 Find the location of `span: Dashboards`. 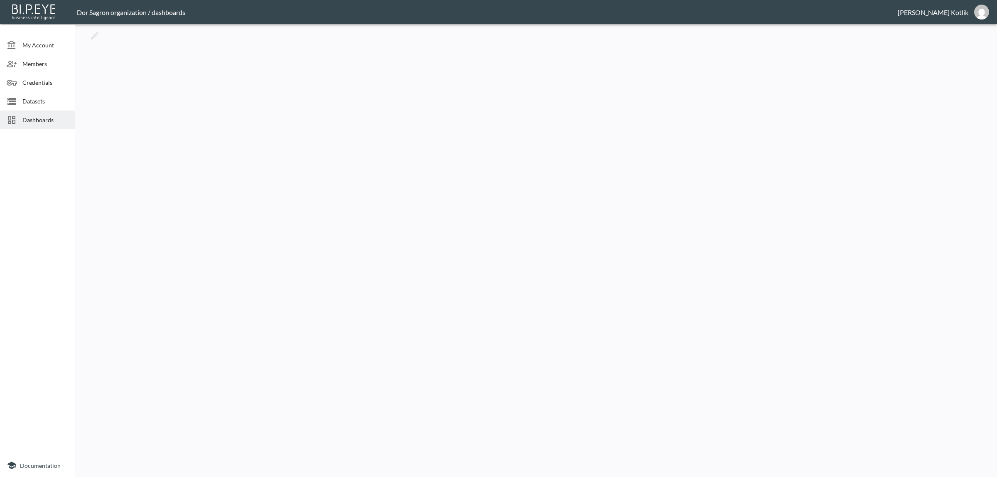

span: Dashboards is located at coordinates (45, 120).